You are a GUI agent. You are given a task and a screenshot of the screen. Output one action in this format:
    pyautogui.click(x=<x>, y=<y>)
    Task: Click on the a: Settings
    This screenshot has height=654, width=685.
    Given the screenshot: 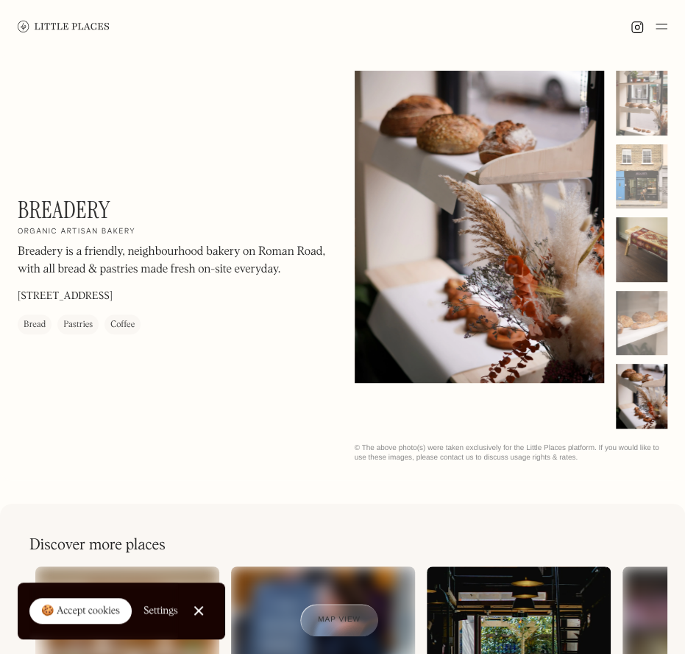 What is the action you would take?
    pyautogui.click(x=160, y=610)
    